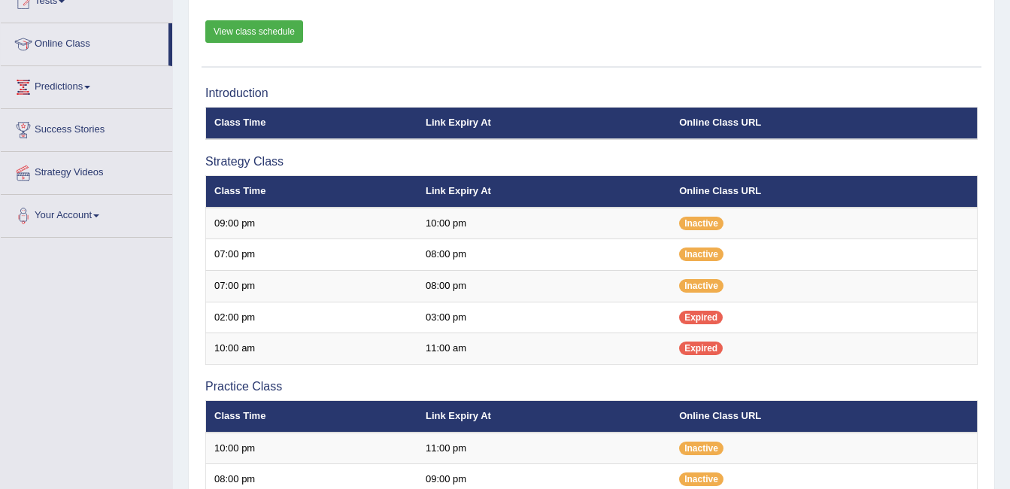 This screenshot has width=1010, height=489. Describe the element at coordinates (544, 349) in the screenshot. I see `td: 11:00 am` at that location.